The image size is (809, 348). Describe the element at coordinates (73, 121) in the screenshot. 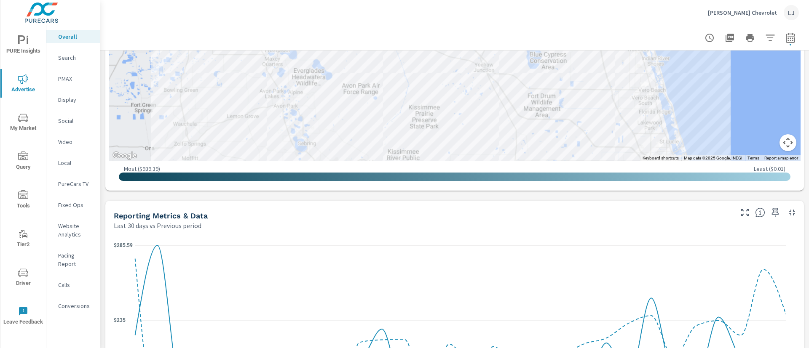

I see `div: Social` at that location.